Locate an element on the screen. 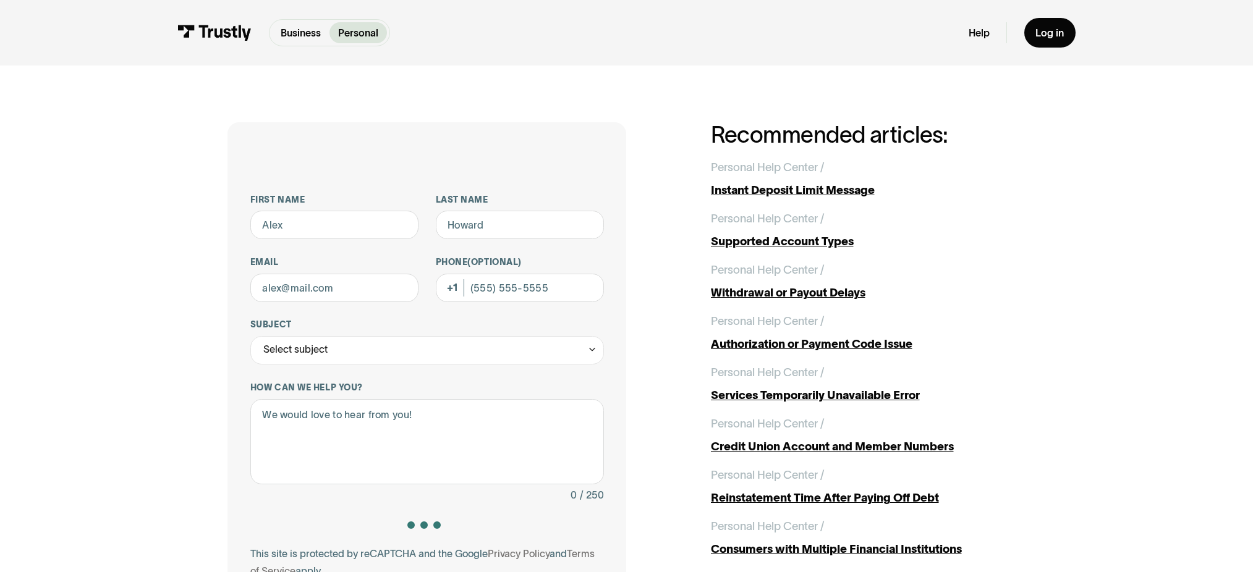  p: Personal is located at coordinates (358, 33).